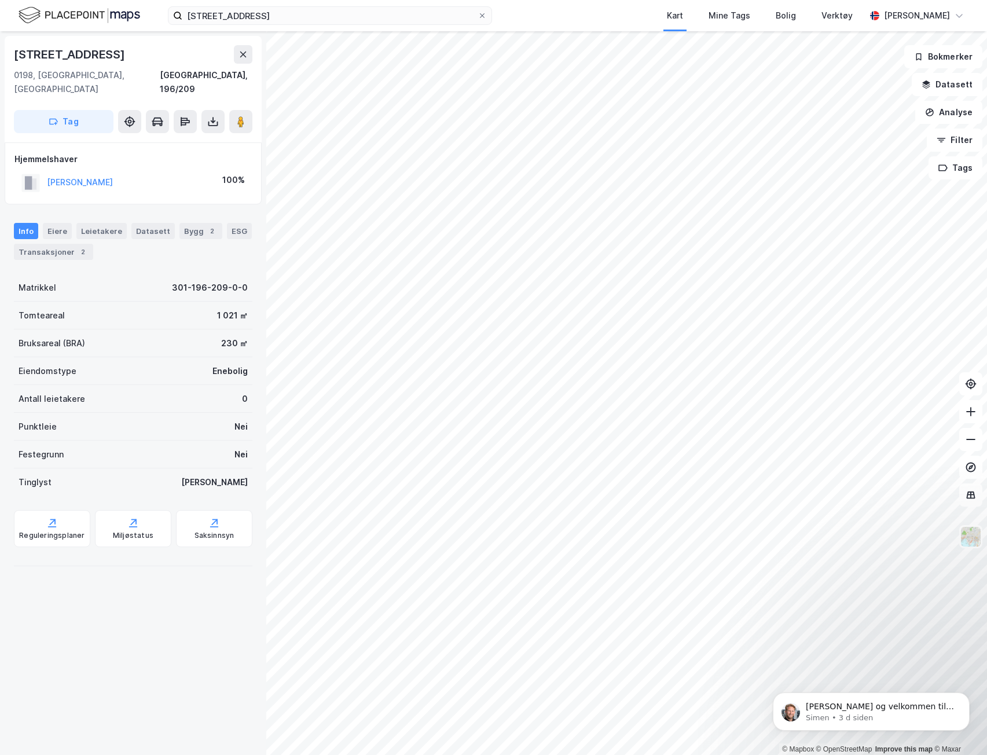  Describe the element at coordinates (52, 343) in the screenshot. I see `div: Bruksareal (BRA)` at that location.